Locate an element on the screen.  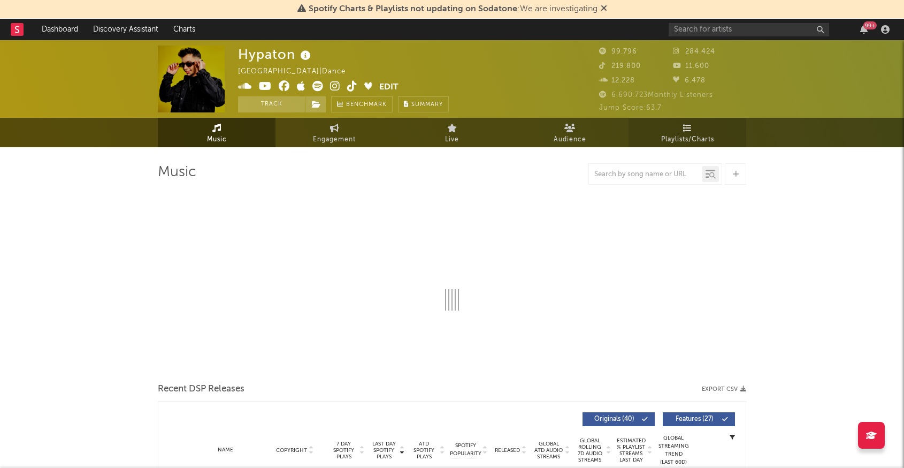
input: Search by song name or URL is located at coordinates (645, 174).